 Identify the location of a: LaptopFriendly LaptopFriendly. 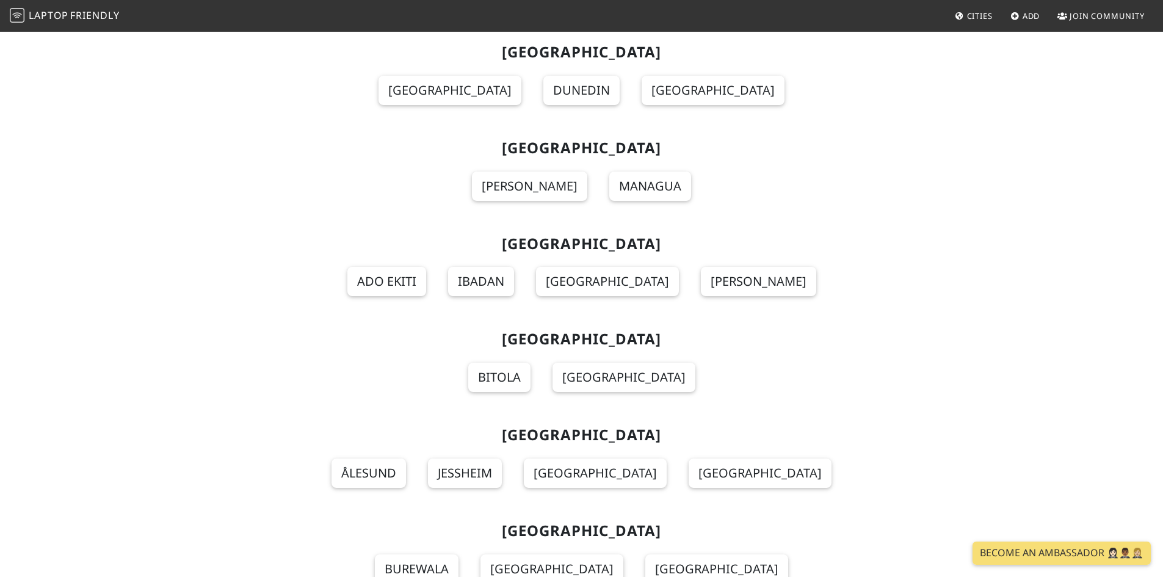
(65, 16).